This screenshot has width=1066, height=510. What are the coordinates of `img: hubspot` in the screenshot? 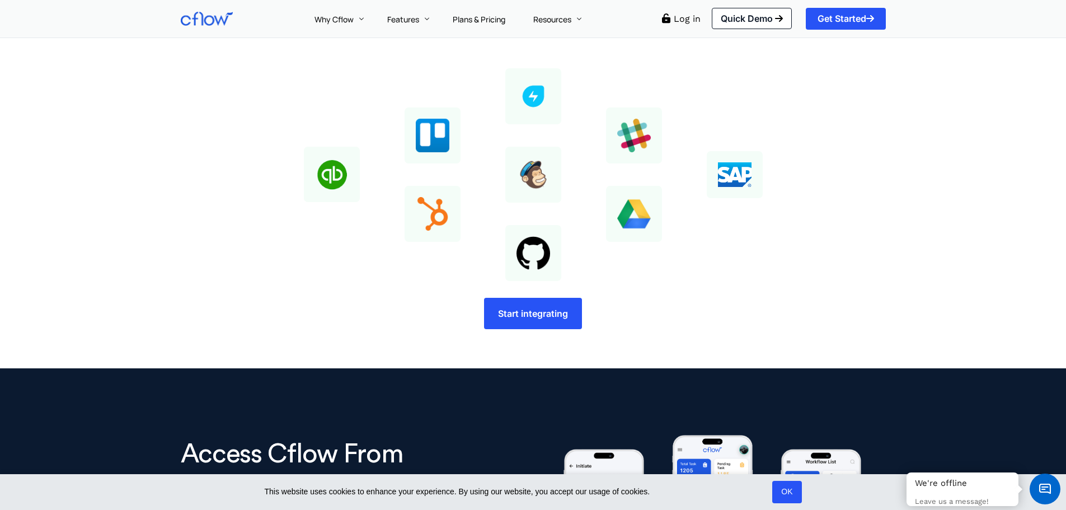 It's located at (432, 214).